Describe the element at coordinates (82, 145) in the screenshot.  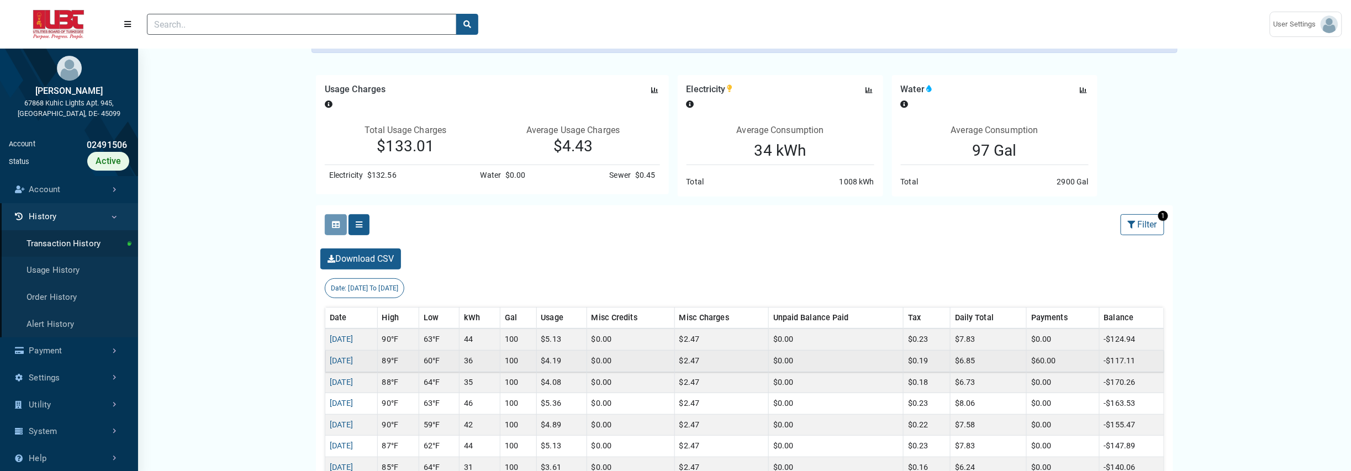
I see `div: 02491506` at that location.